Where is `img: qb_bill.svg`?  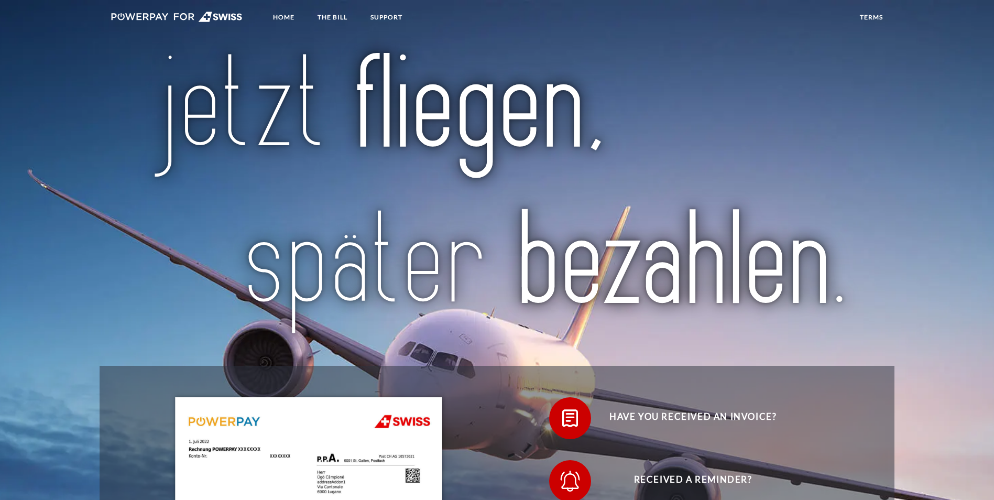 img: qb_bill.svg is located at coordinates (570, 418).